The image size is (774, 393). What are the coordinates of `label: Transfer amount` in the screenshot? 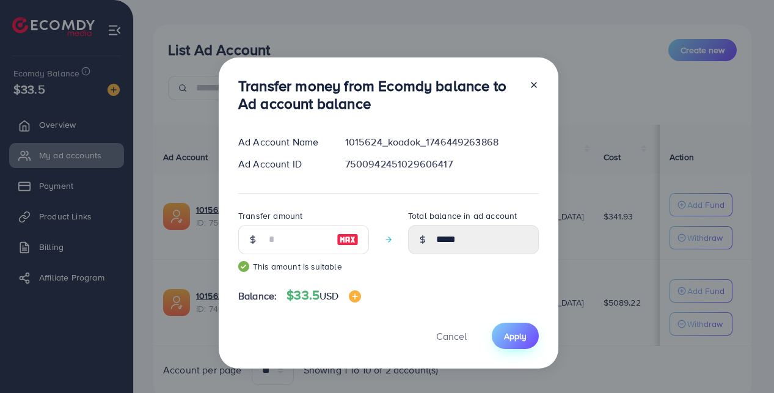 It's located at (270, 216).